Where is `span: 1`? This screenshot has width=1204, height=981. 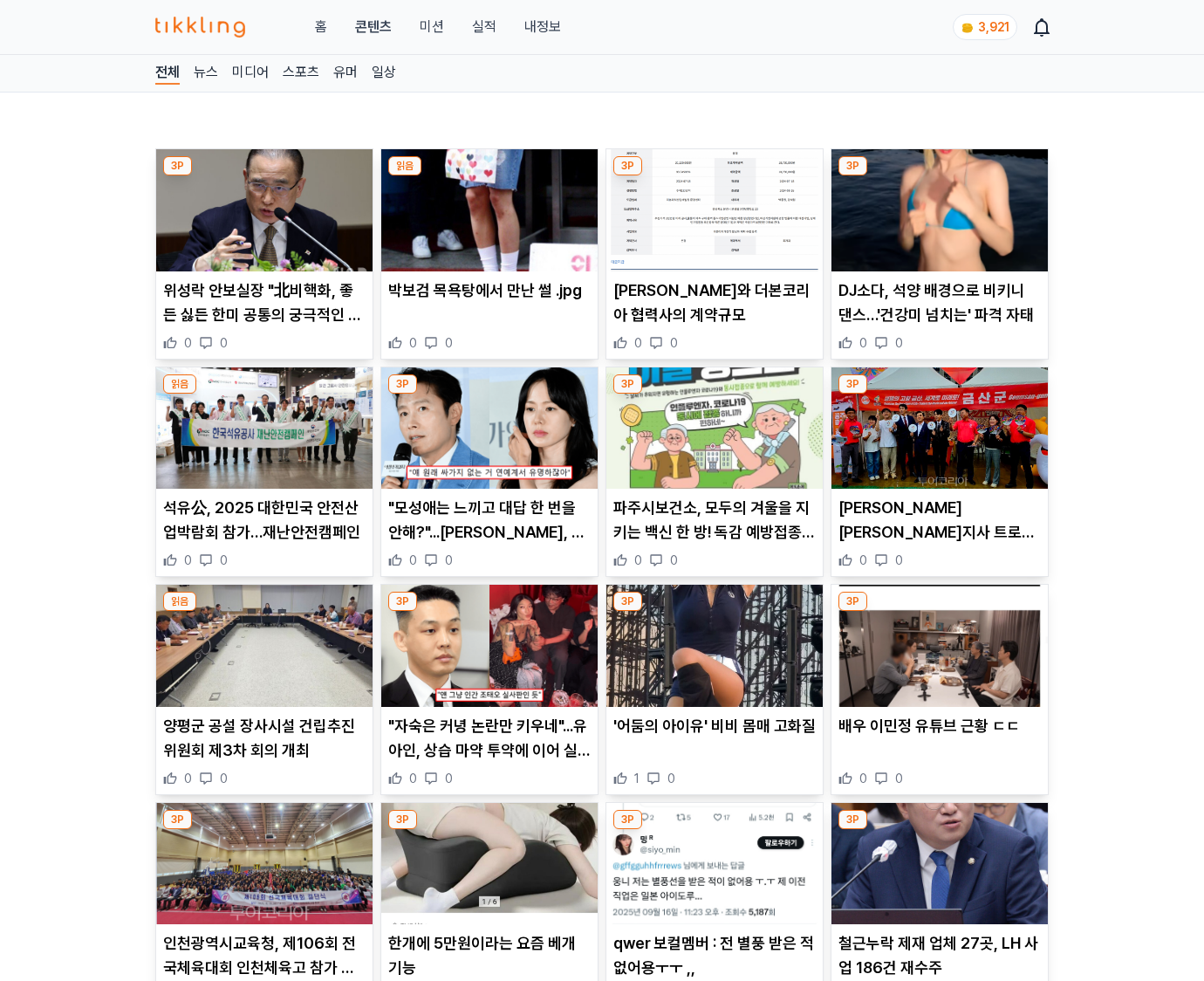 span: 1 is located at coordinates (637, 778).